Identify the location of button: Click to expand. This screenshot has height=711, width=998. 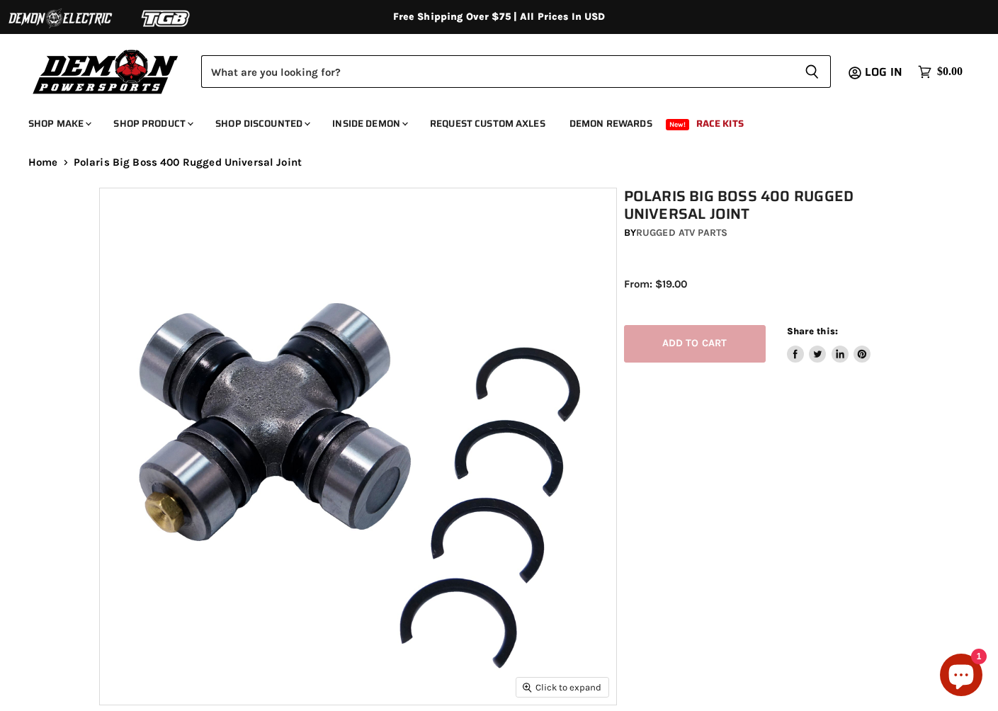
(562, 687).